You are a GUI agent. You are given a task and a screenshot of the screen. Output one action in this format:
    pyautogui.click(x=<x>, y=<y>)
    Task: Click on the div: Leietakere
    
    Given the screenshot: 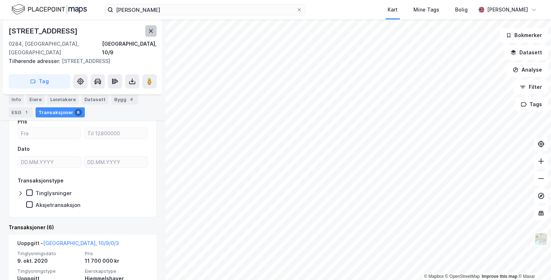 What is the action you would take?
    pyautogui.click(x=63, y=99)
    